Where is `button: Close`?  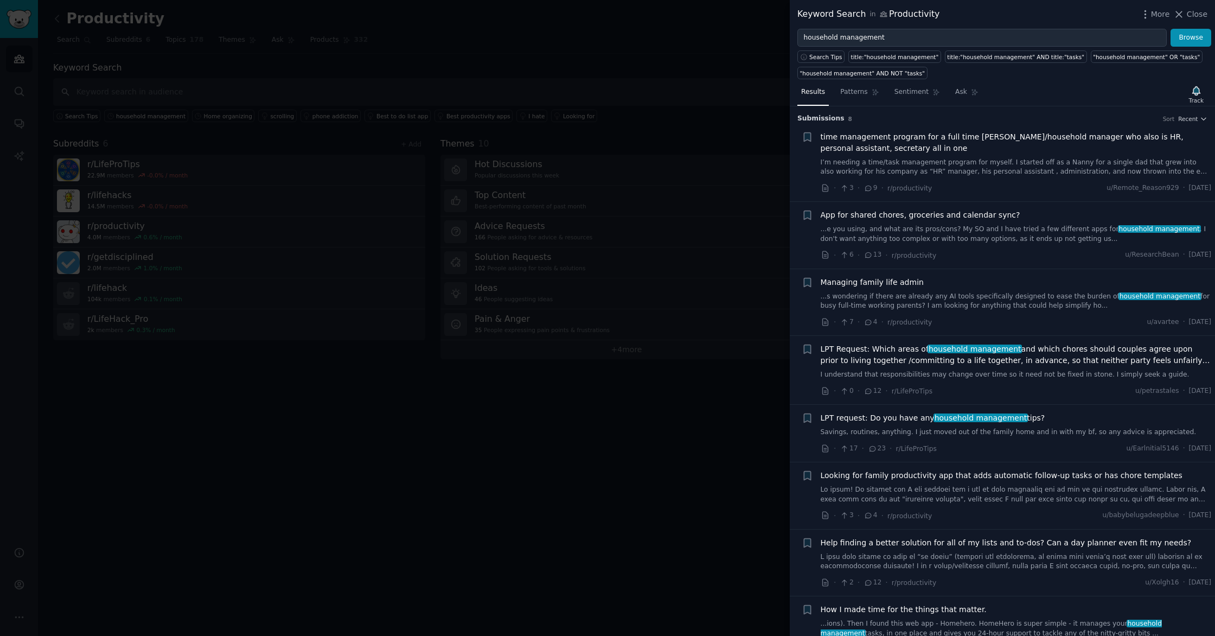
button: Close is located at coordinates (1190, 14).